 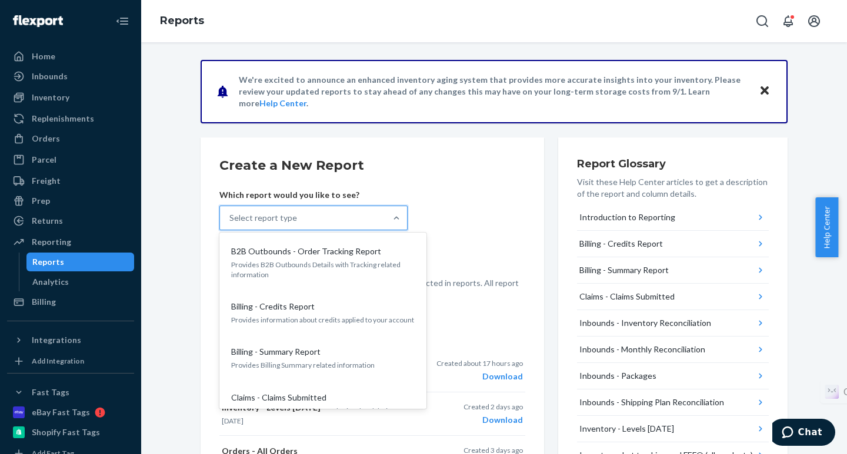 What do you see at coordinates (51, 242) in the screenshot?
I see `div: Reporting` at bounding box center [51, 242].